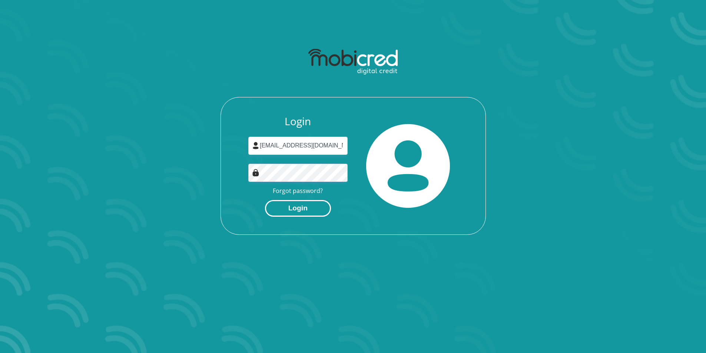  Describe the element at coordinates (298, 208) in the screenshot. I see `button: Login` at that location.